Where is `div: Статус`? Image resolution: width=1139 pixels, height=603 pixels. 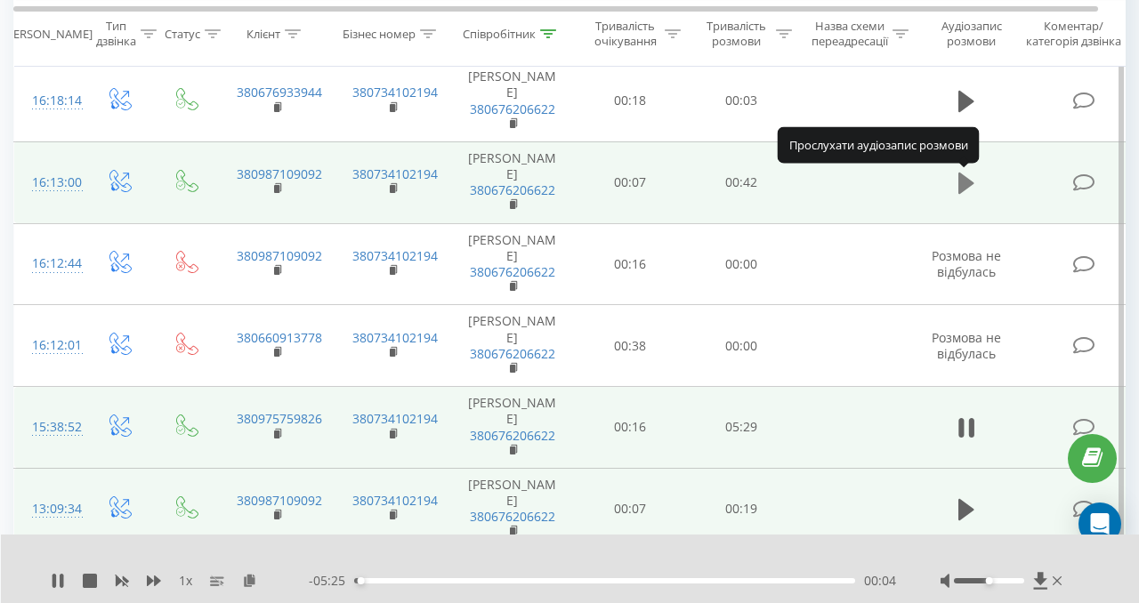
div: Статус is located at coordinates (182, 33).